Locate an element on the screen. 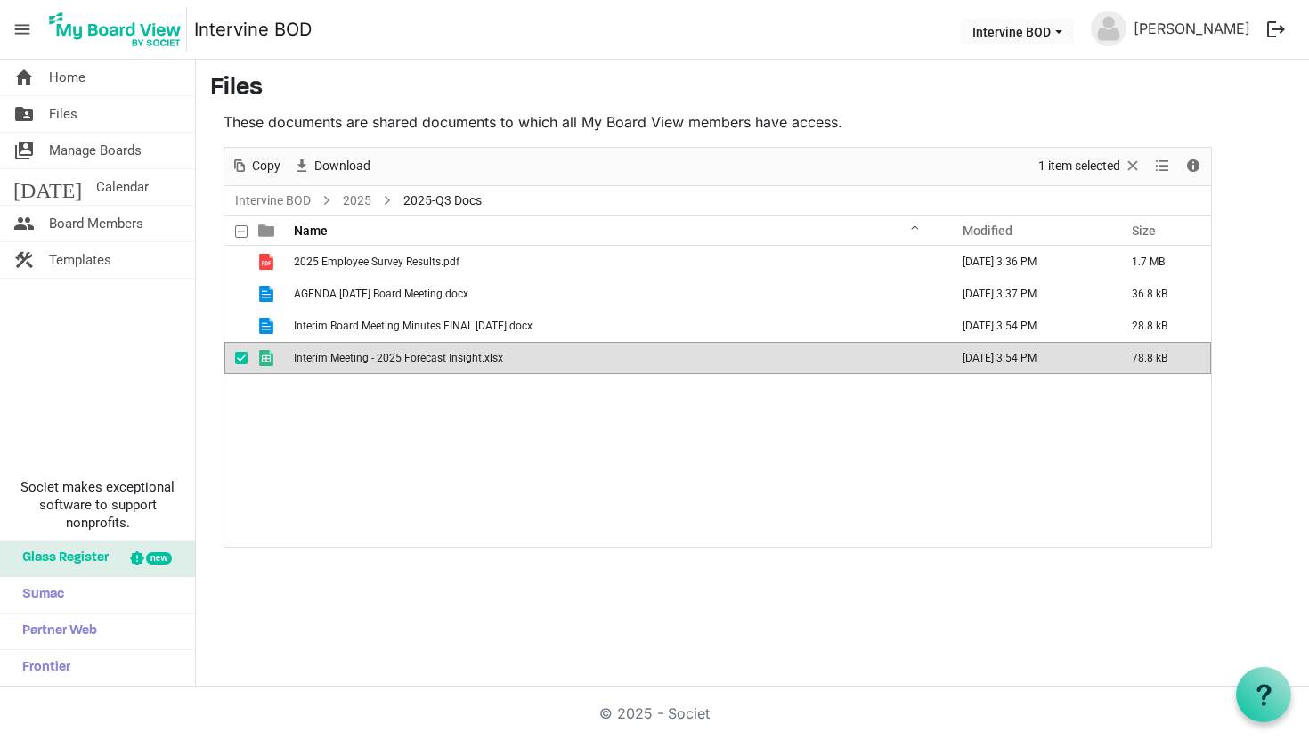  p: These documents are shared documents to which all My Board View members have access. is located at coordinates (718, 122).